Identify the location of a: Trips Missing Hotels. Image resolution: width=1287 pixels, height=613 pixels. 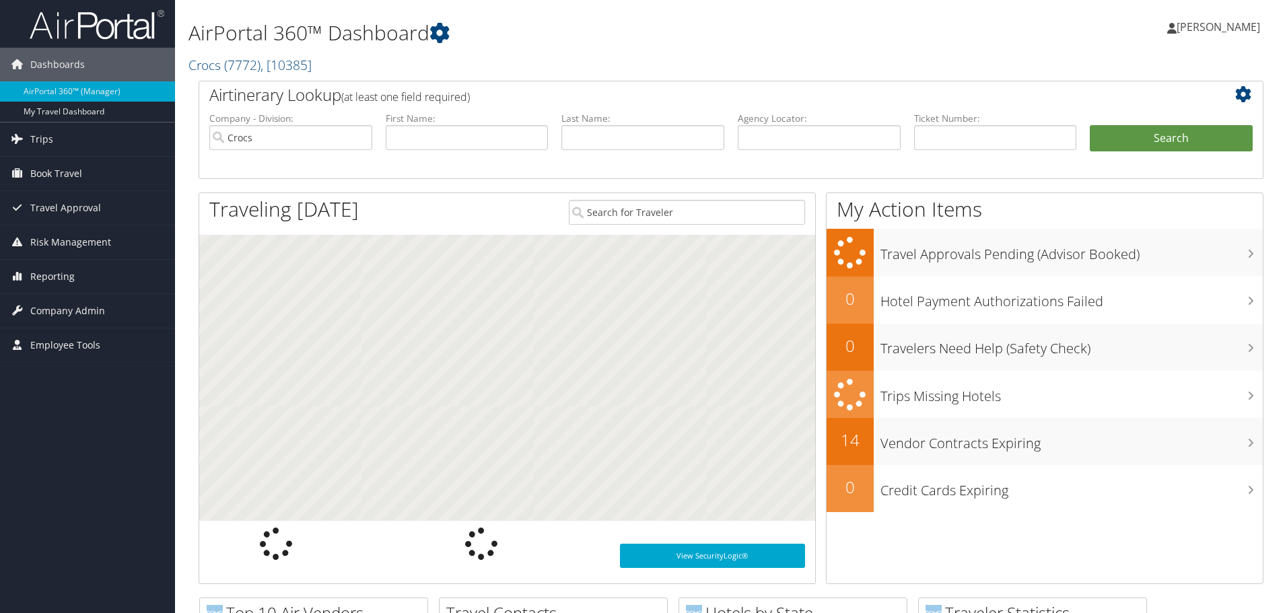
(1045, 394).